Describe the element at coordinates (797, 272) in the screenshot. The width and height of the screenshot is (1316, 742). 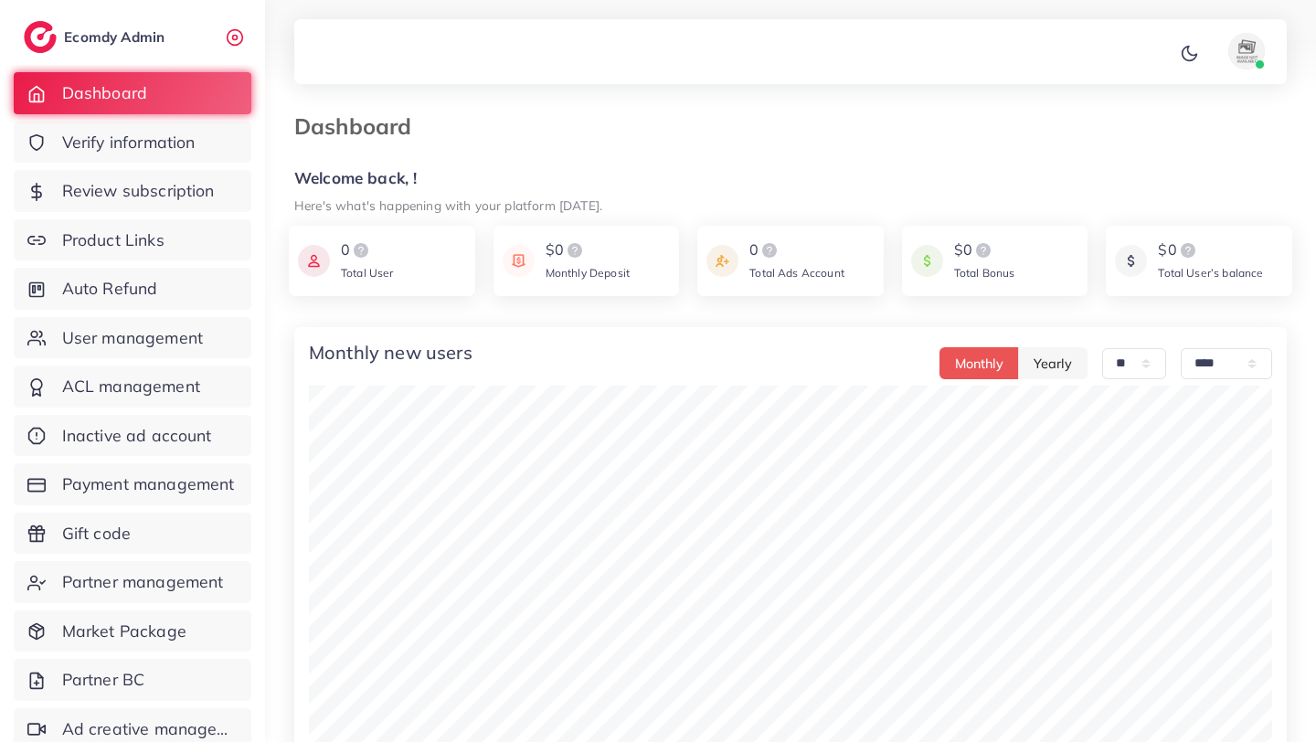
I see `span: Total Ads Account` at that location.